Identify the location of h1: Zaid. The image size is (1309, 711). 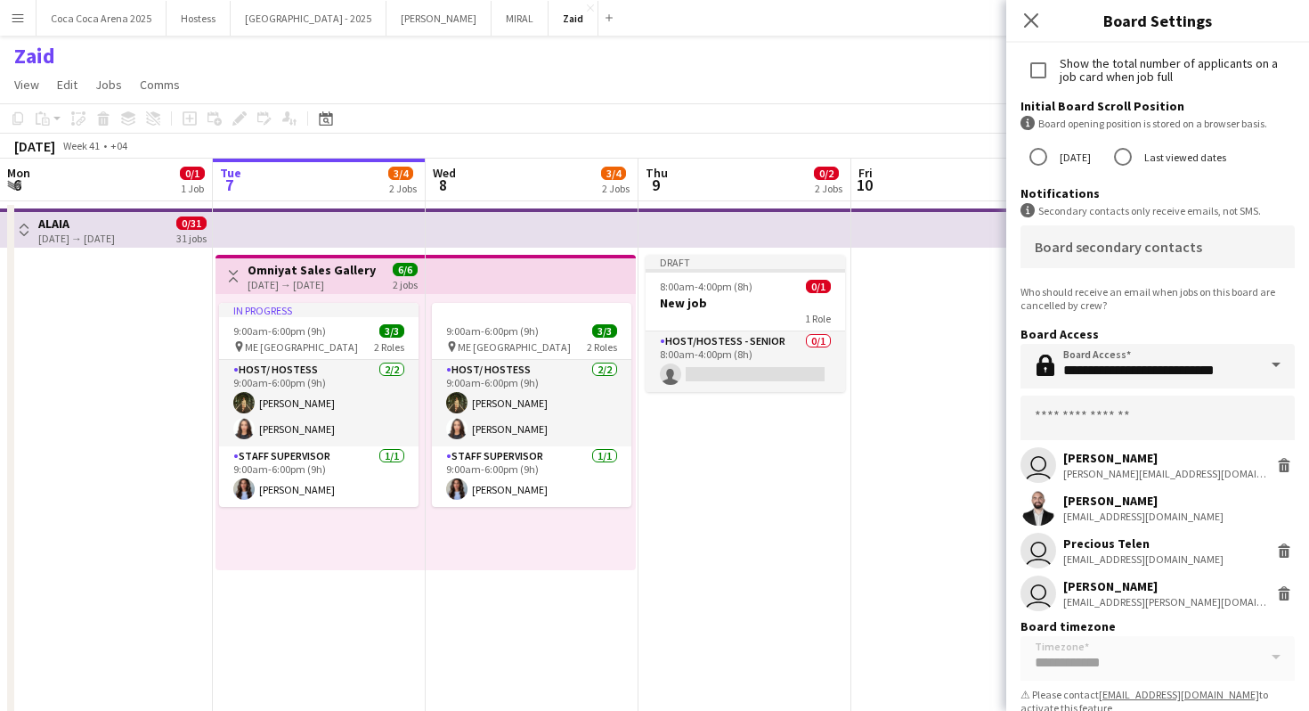
(35, 56).